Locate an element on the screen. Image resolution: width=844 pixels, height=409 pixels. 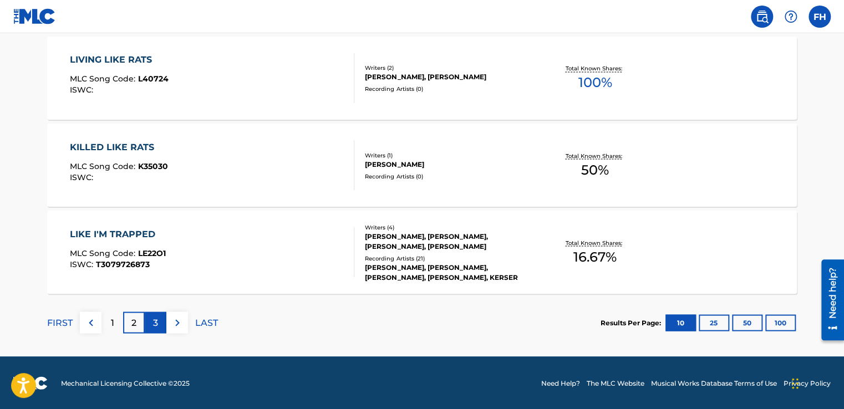
img: logo is located at coordinates (31, 383).